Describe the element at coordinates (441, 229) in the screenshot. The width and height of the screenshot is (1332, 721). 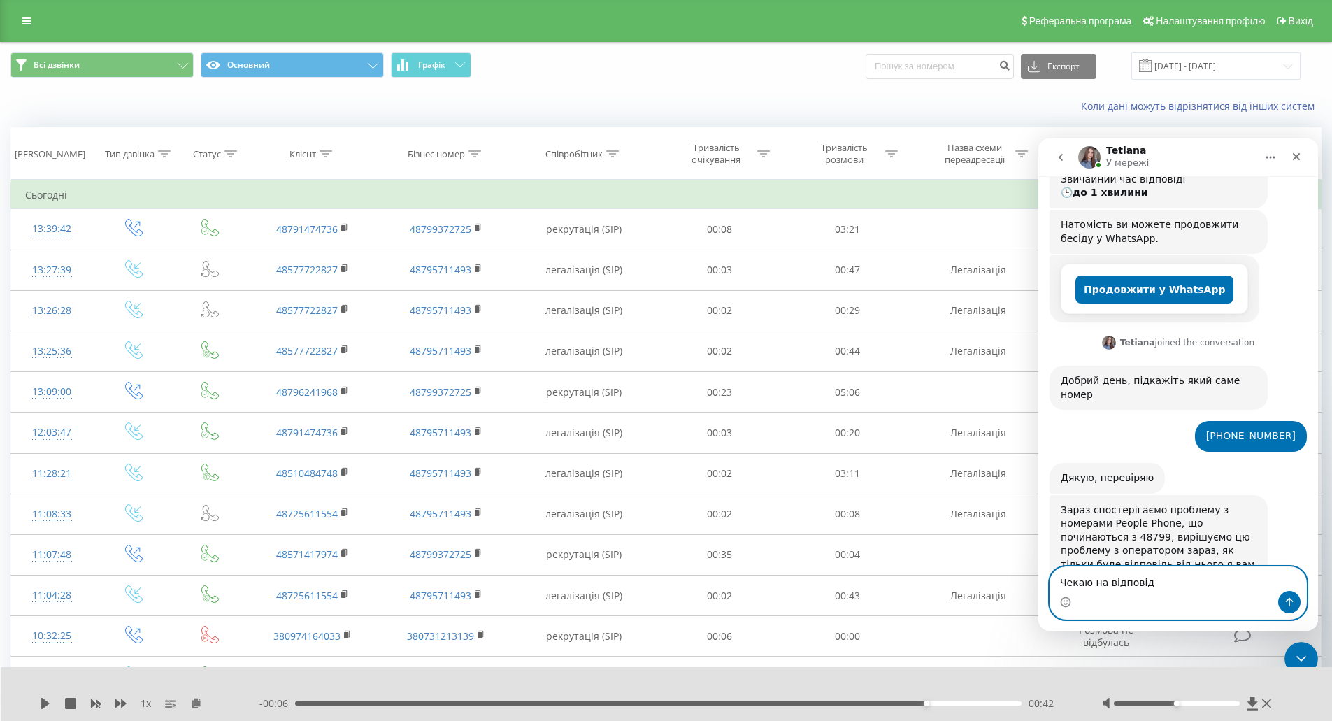
I see `a: 48799372725` at that location.